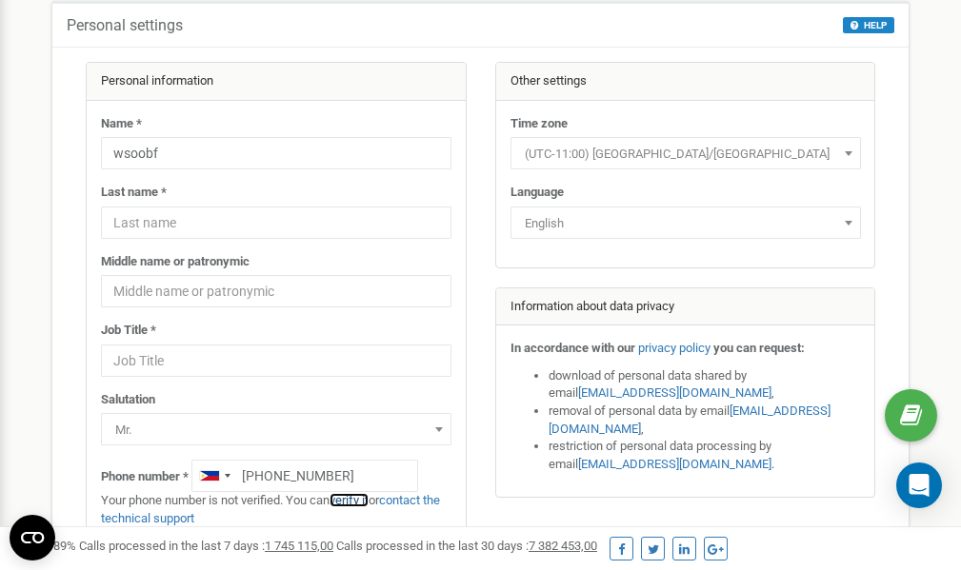 This screenshot has width=961, height=570. I want to click on strong: In accordance with our, so click(572, 348).